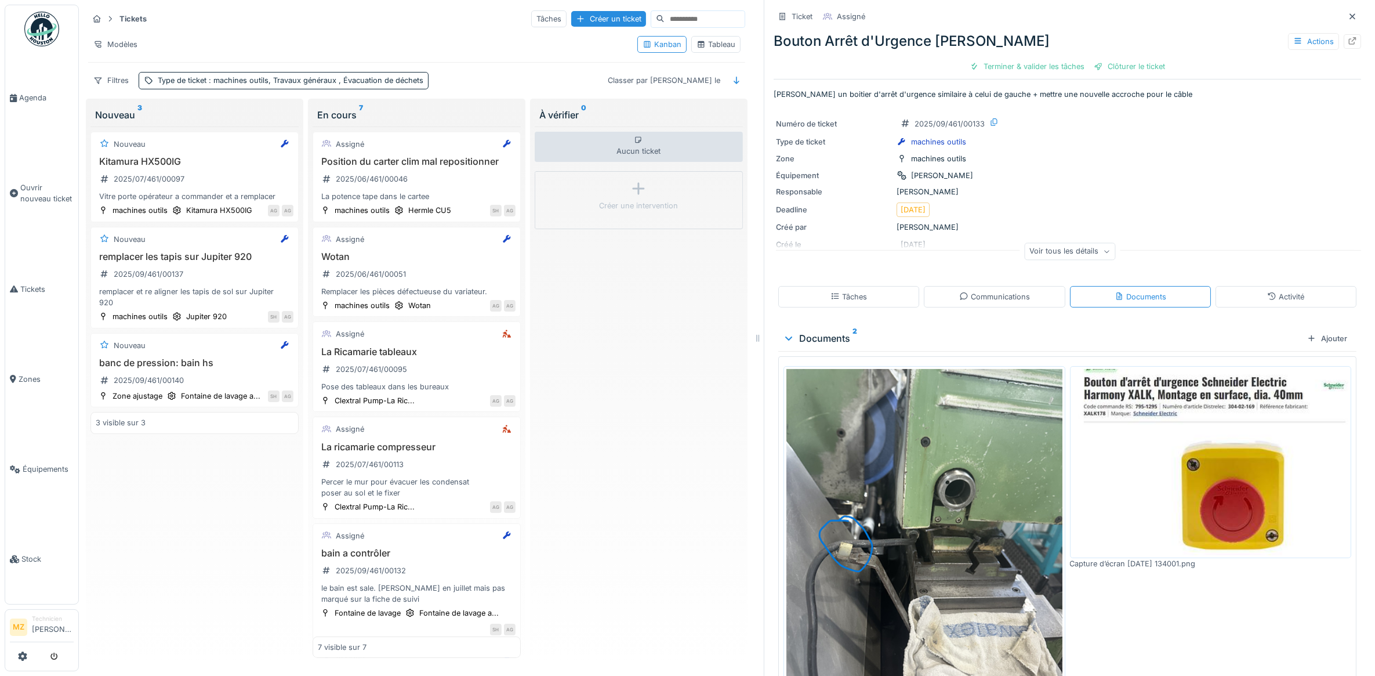 Image resolution: width=1375 pixels, height=676 pixels. What do you see at coordinates (219, 210) in the screenshot?
I see `div: Kitamura HX500IG` at bounding box center [219, 210].